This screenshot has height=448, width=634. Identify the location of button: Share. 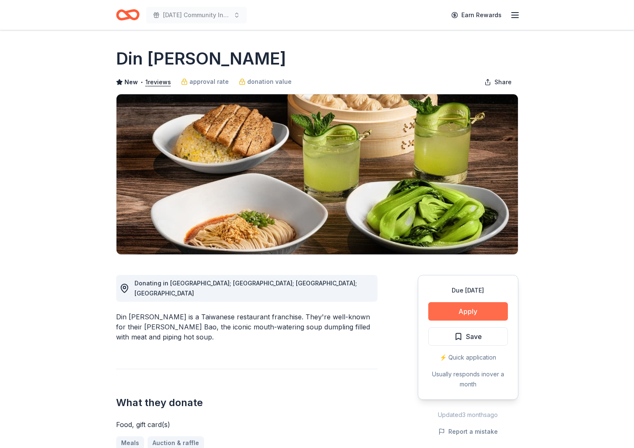
(498, 82).